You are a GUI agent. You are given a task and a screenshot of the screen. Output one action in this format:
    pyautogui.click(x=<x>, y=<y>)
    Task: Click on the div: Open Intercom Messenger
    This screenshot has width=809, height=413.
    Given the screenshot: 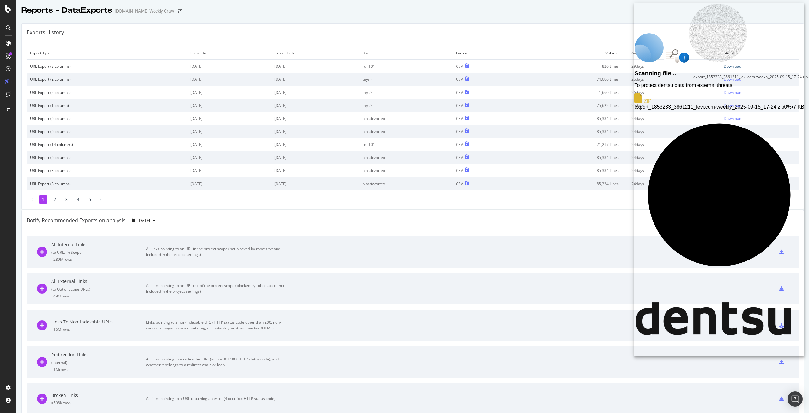 What is the action you would take?
    pyautogui.click(x=796, y=399)
    